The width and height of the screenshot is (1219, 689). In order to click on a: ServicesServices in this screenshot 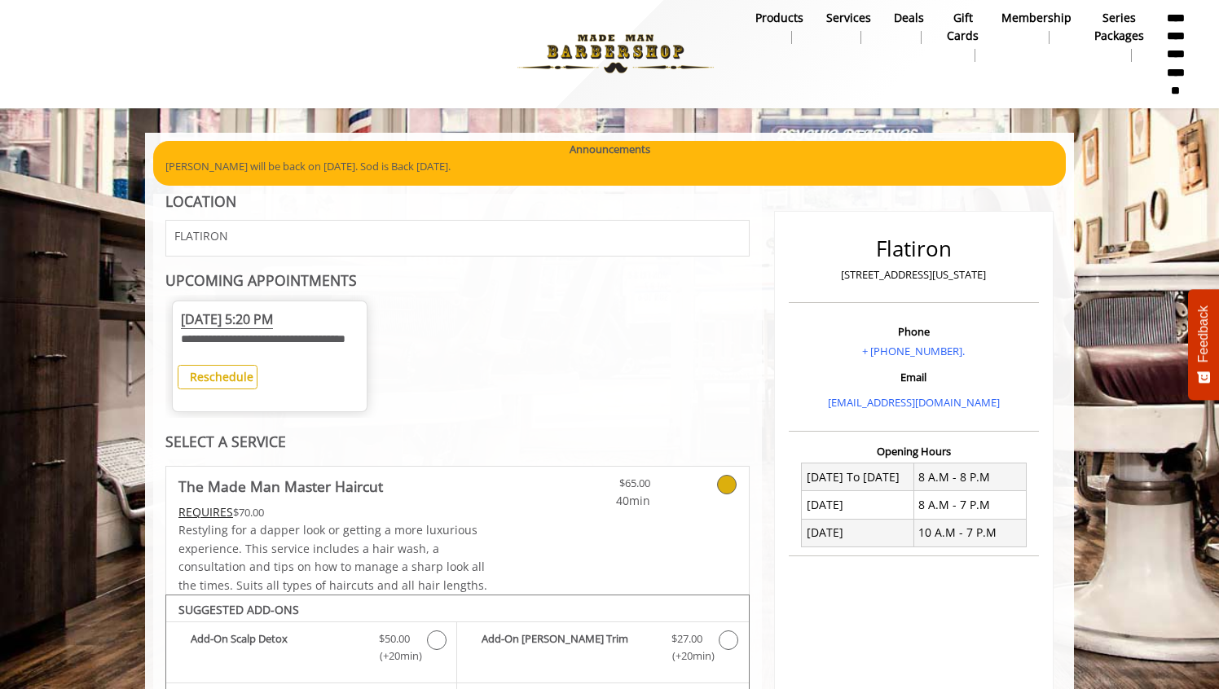, I will do `click(848, 27)`.